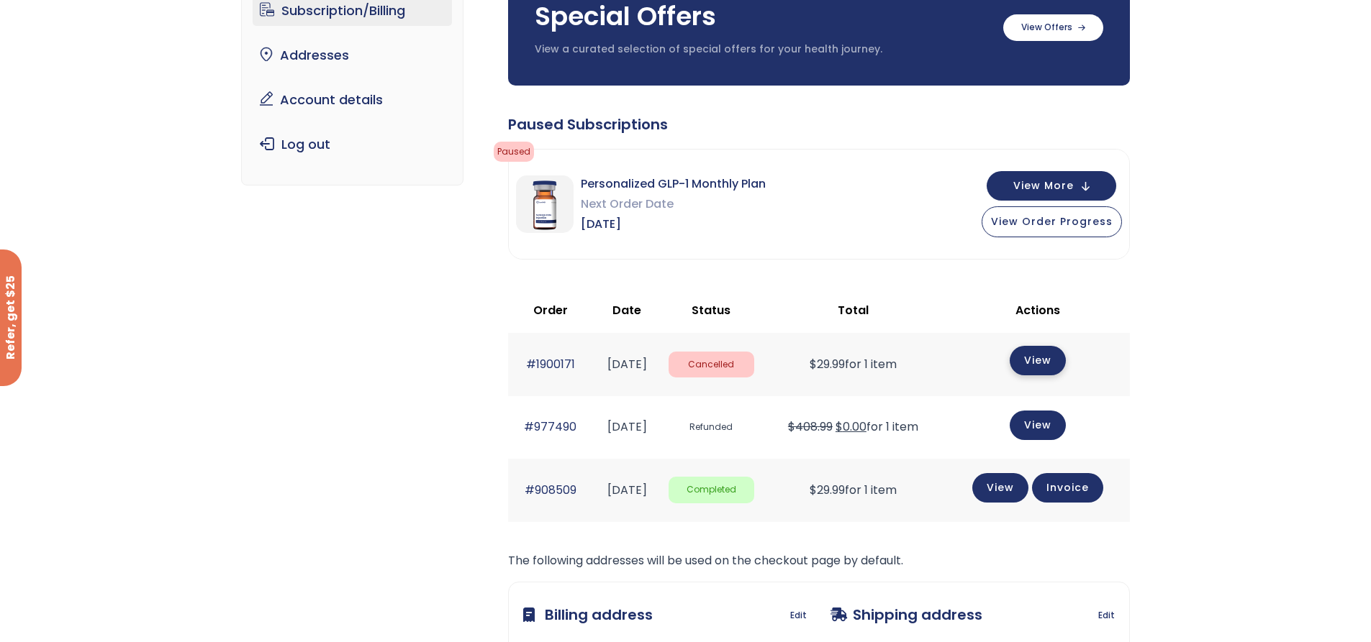 Image resolution: width=1371 pixels, height=642 pixels. Describe the element at coordinates (588, 615) in the screenshot. I see `h3: Billing address` at that location.